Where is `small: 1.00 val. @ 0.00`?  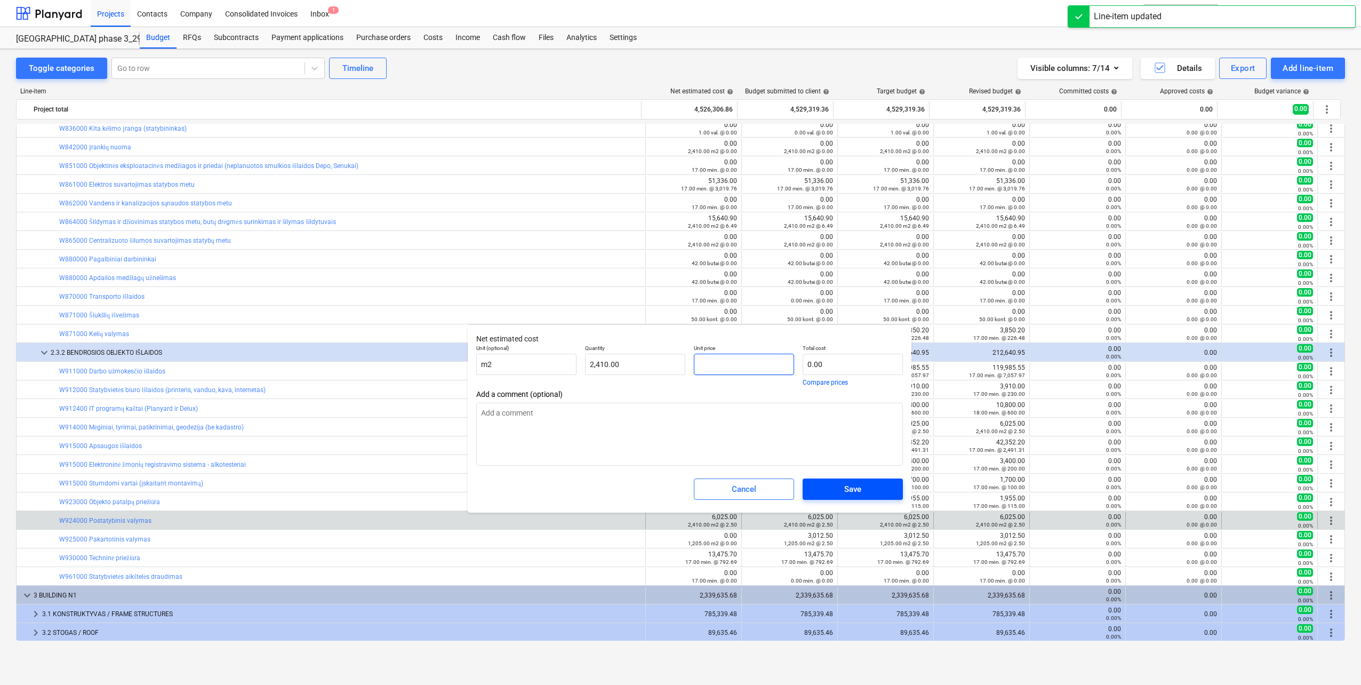
small: 1.00 val. @ 0.00 is located at coordinates (718, 132).